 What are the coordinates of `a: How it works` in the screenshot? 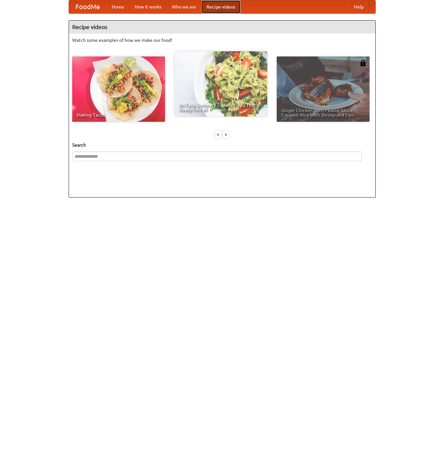 It's located at (148, 7).